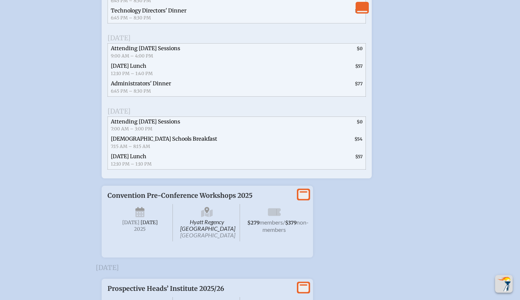 Image resolution: width=520 pixels, height=300 pixels. Describe the element at coordinates (131, 129) in the screenshot. I see `span: 7:00 AM – 3:00 PM` at that location.